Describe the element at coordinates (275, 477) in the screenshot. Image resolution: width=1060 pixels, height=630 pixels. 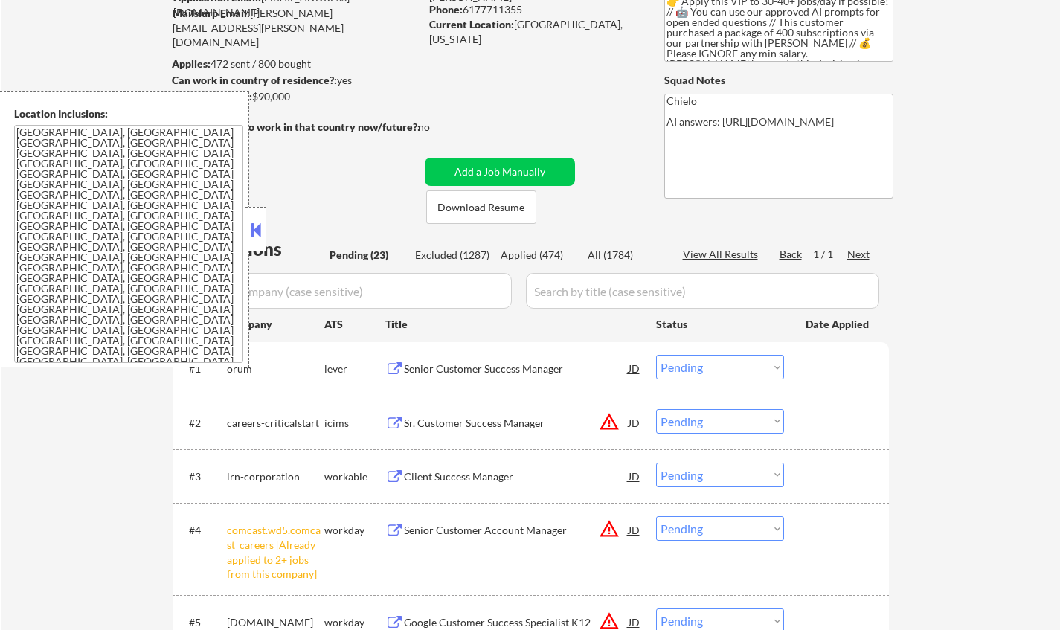
I see `div: lrn-corporation` at that location.